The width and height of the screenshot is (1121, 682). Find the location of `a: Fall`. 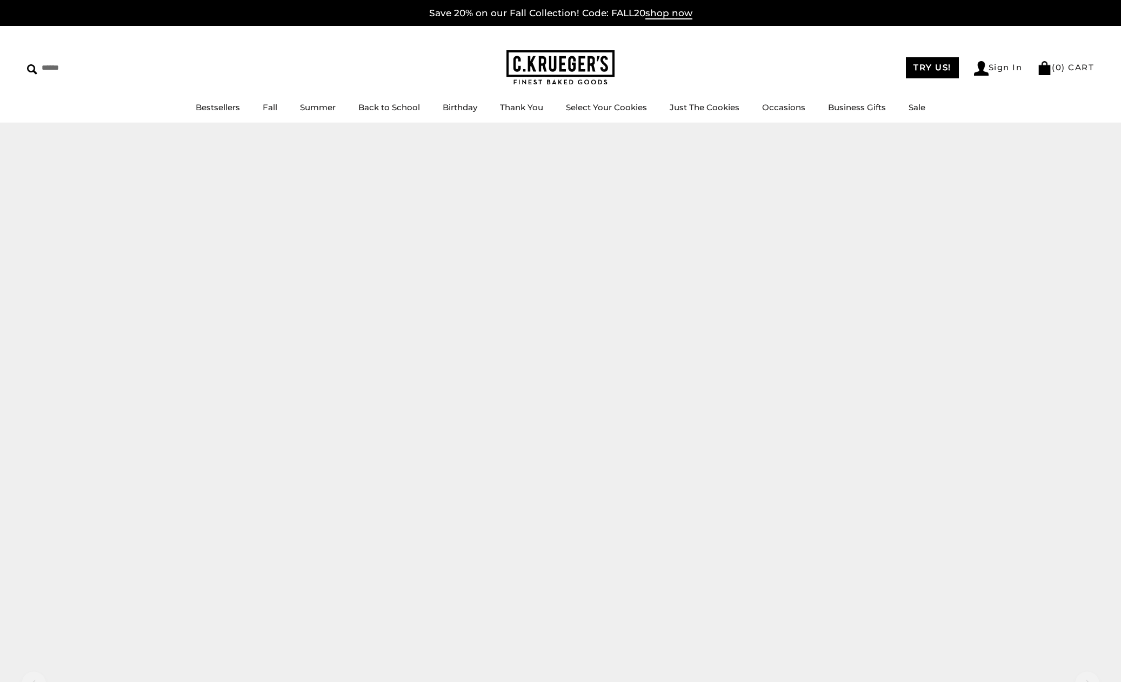

a: Fall is located at coordinates (270, 107).